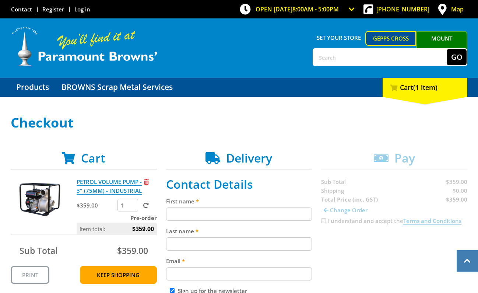 This screenshot has height=293, width=478. Describe the element at coordinates (21, 9) in the screenshot. I see `a: Go to the Contact page` at that location.